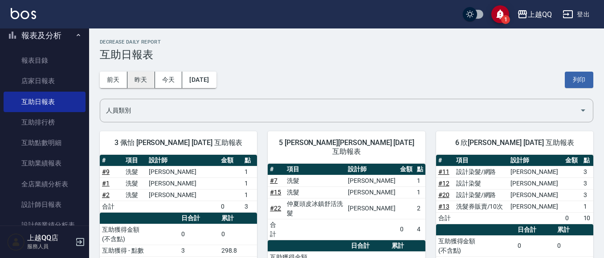  I want to click on a: #13, so click(444, 207).